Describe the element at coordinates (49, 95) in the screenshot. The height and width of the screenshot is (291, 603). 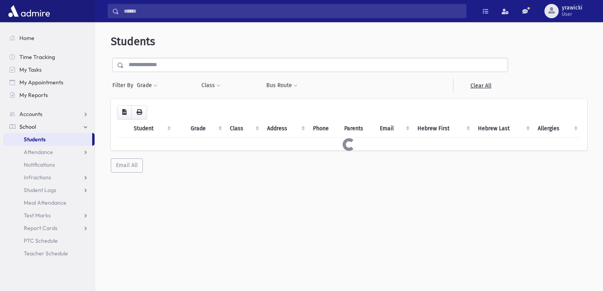
I see `a: My Reports` at that location.